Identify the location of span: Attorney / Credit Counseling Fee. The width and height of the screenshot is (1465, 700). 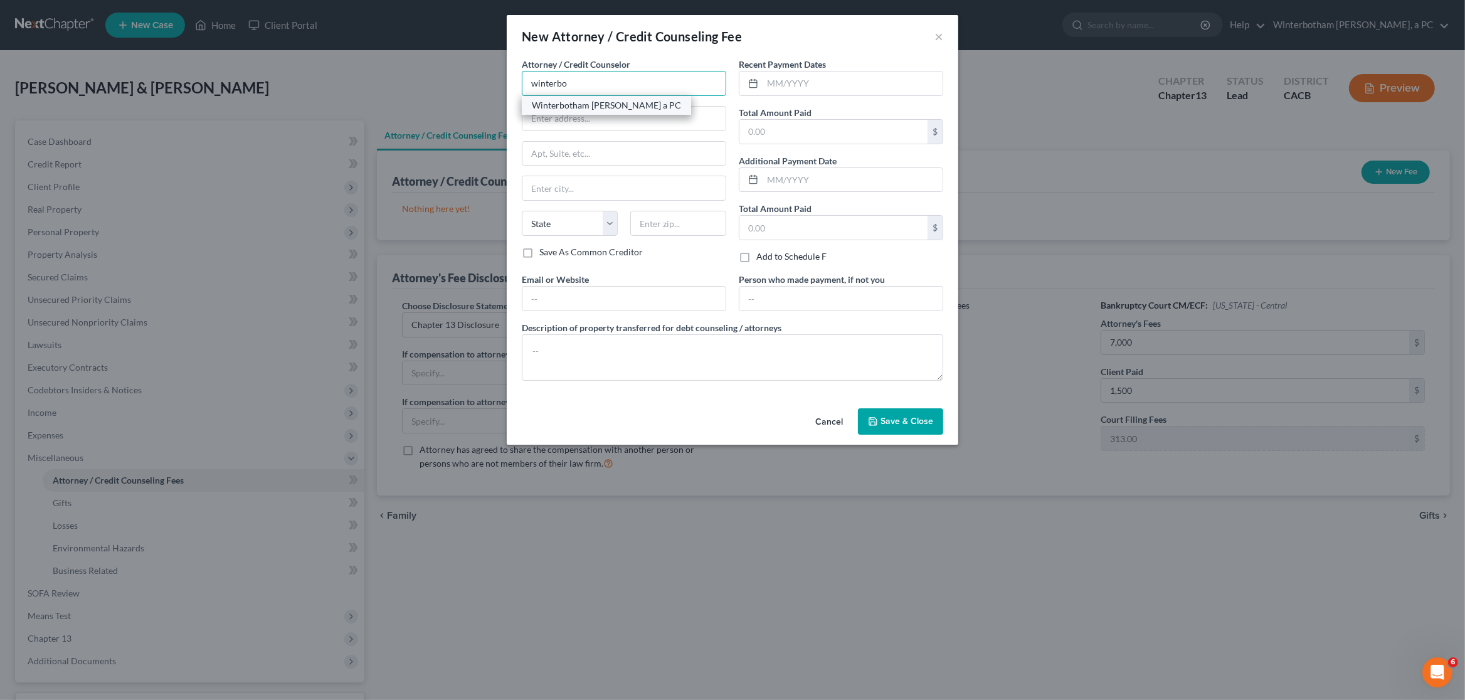
(647, 36).